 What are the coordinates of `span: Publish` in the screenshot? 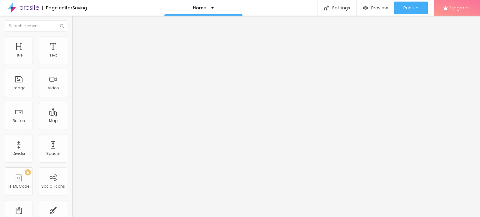 It's located at (411, 8).